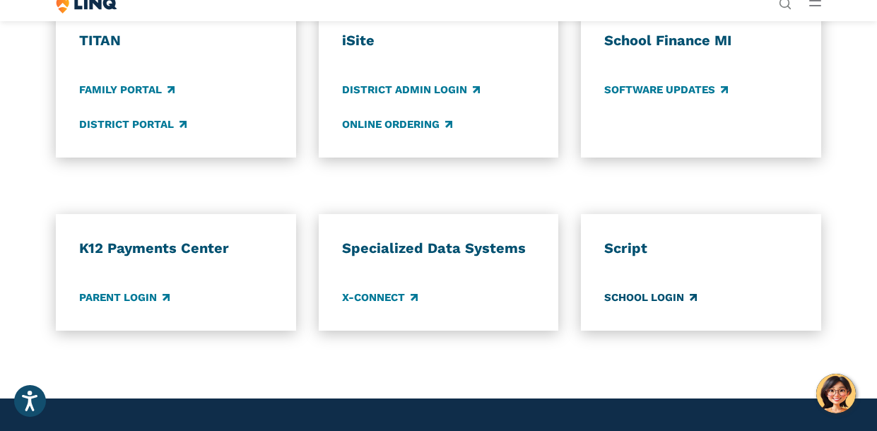 The height and width of the screenshot is (431, 877). Describe the element at coordinates (126, 90) in the screenshot. I see `a: Family Portal` at that location.